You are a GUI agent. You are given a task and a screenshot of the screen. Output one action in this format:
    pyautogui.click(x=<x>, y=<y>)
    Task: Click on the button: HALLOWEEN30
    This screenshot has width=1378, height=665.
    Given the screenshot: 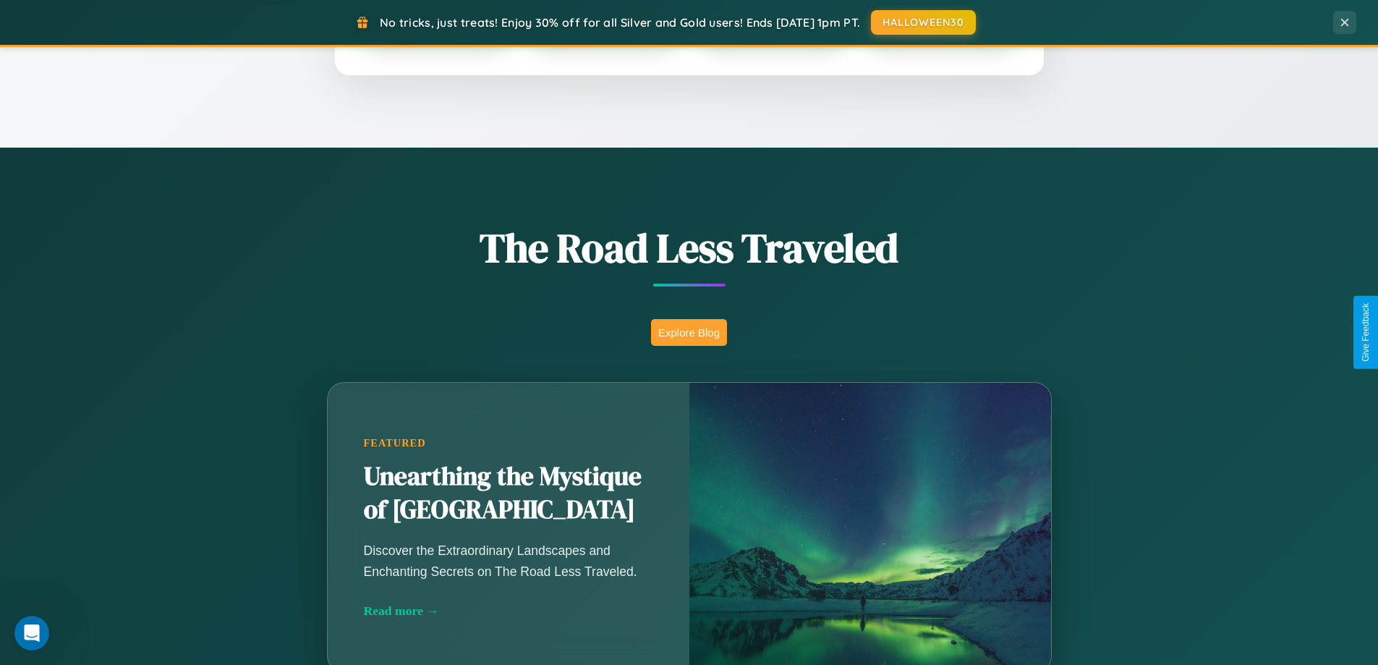 What is the action you would take?
    pyautogui.click(x=923, y=22)
    